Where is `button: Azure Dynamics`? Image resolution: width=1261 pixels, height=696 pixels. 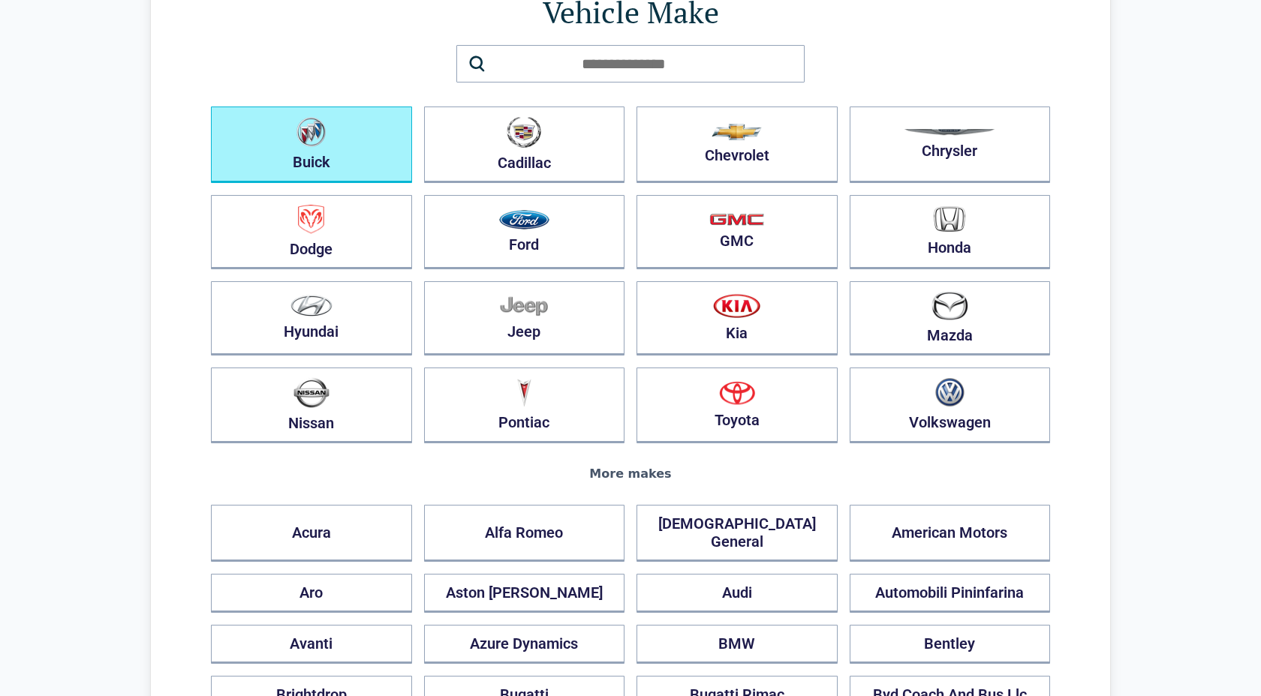
button: Azure Dynamics is located at coordinates (525, 645).